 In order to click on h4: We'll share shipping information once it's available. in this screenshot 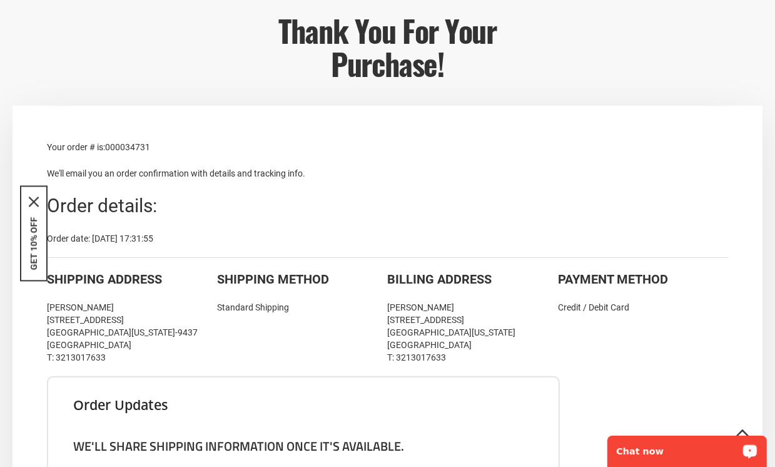, I will do `click(304, 446)`.